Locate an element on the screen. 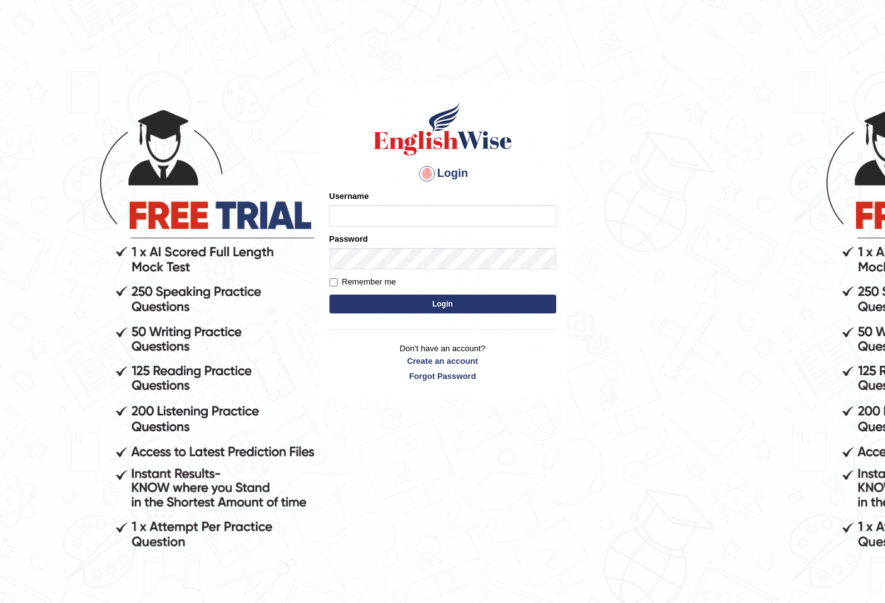 This screenshot has height=603, width=885. a: Create an account is located at coordinates (443, 361).